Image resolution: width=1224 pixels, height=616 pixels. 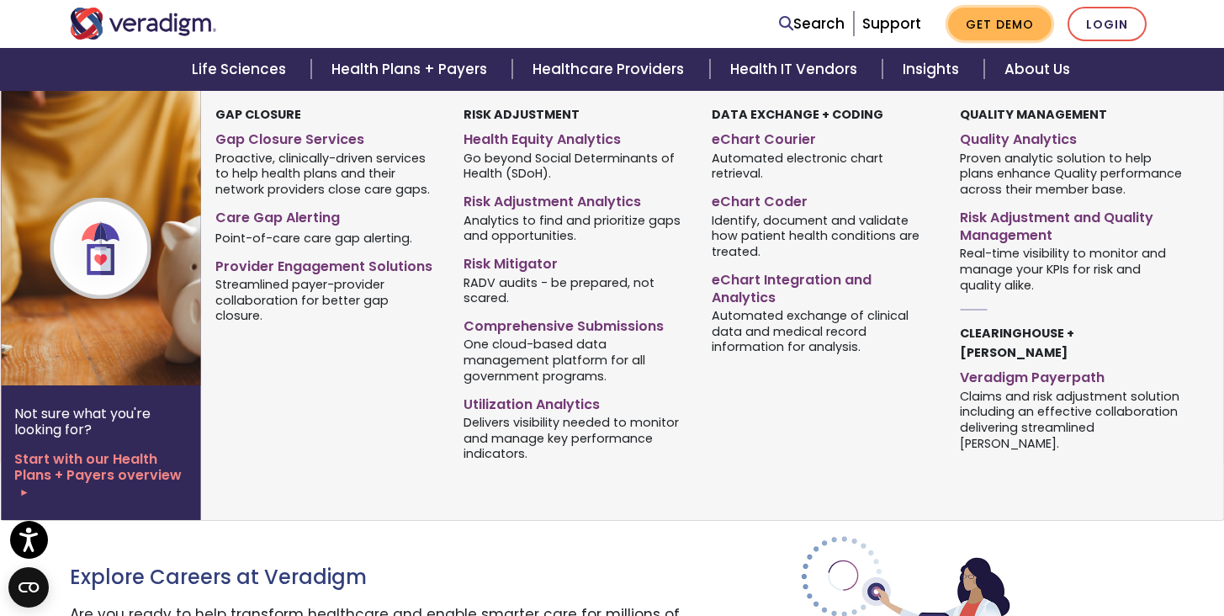 I want to click on a: Risk Adjustment and Quality Management, so click(x=1071, y=224).